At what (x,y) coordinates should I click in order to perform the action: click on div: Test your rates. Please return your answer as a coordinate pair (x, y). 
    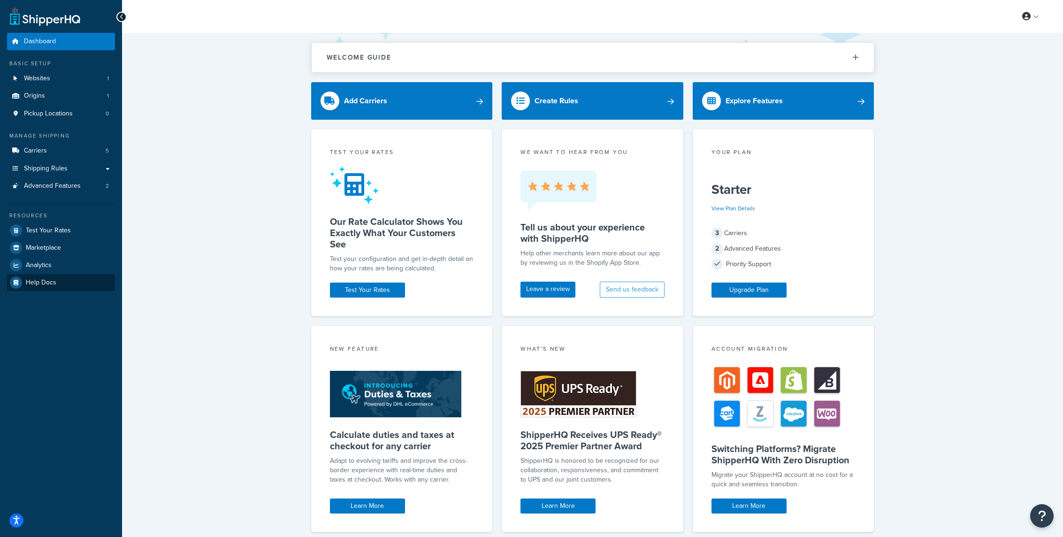
    Looking at the image, I should click on (402, 153).